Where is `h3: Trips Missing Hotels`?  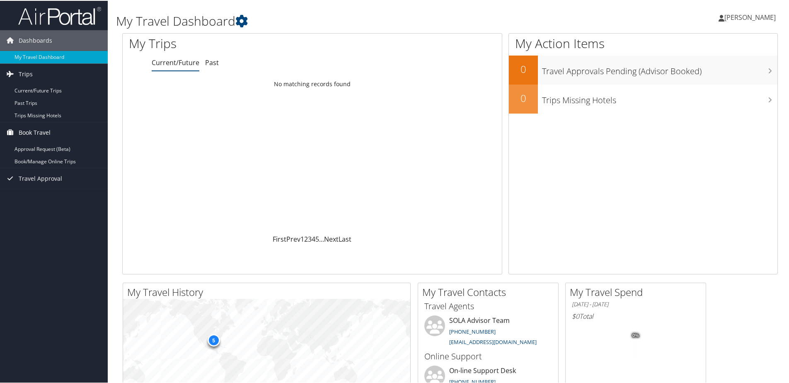 h3: Trips Missing Hotels is located at coordinates (659, 97).